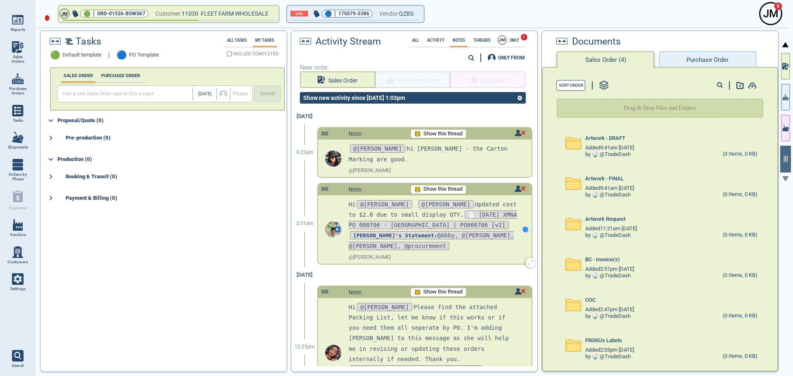 This screenshot has width=793, height=376. I want to click on span: 1, so click(523, 37).